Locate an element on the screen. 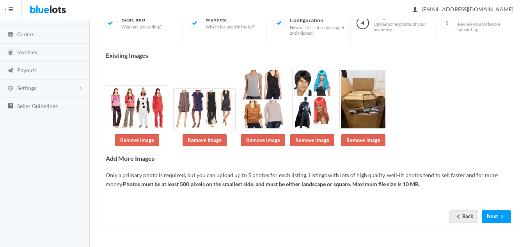 The height and width of the screenshot is (247, 527). span: Invoices is located at coordinates (27, 52).